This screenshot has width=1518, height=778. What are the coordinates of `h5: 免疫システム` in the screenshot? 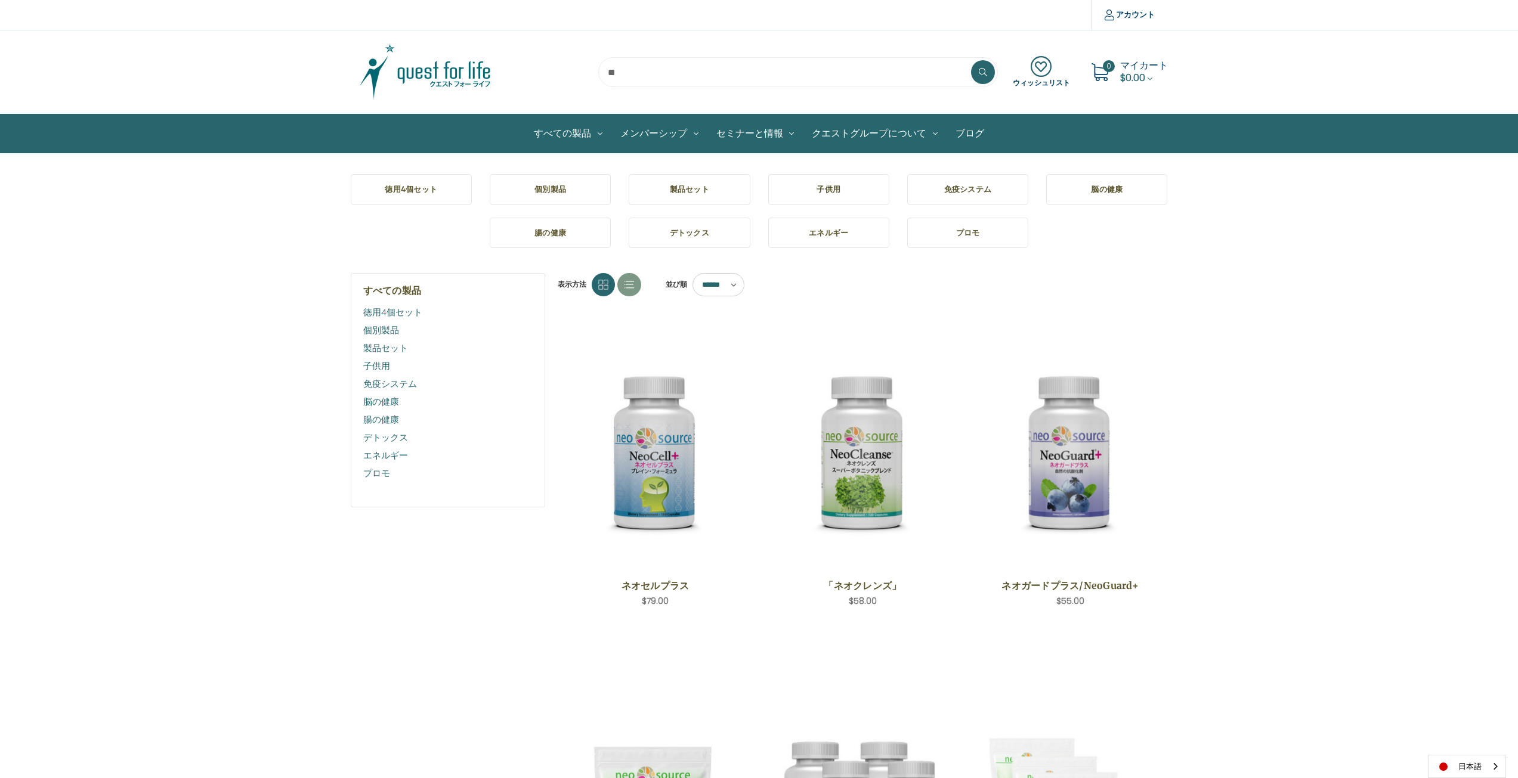 It's located at (968, 190).